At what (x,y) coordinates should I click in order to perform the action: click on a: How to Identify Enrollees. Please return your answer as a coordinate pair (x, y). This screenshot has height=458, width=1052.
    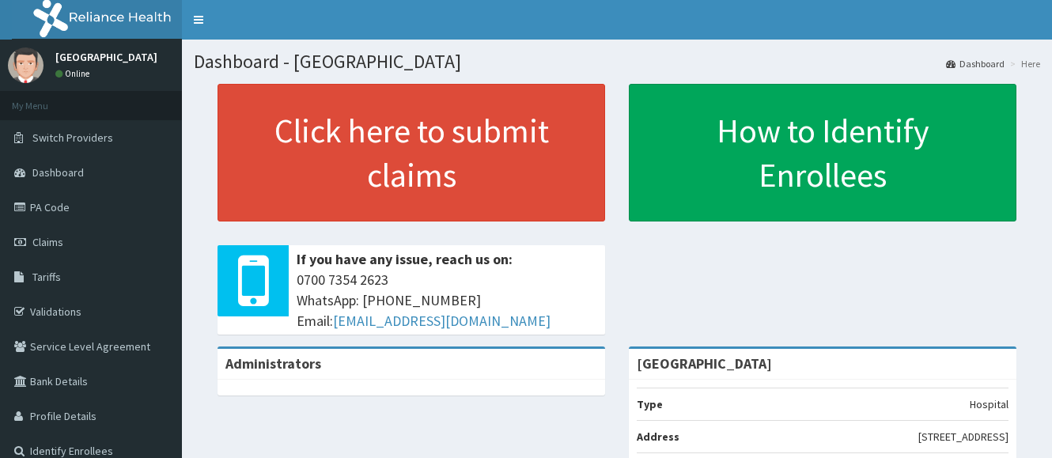
    Looking at the image, I should click on (822, 153).